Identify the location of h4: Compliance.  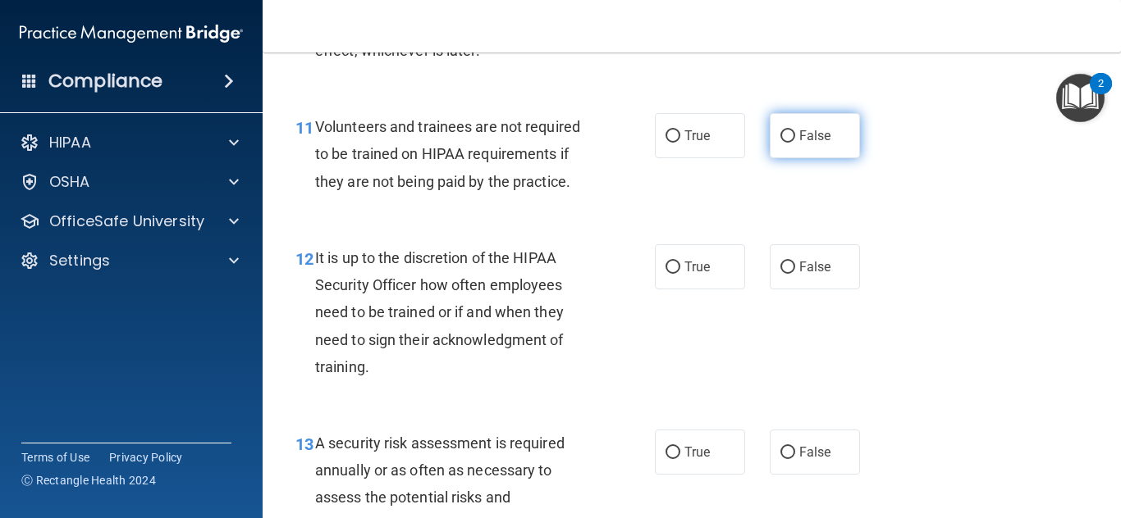
(105, 81).